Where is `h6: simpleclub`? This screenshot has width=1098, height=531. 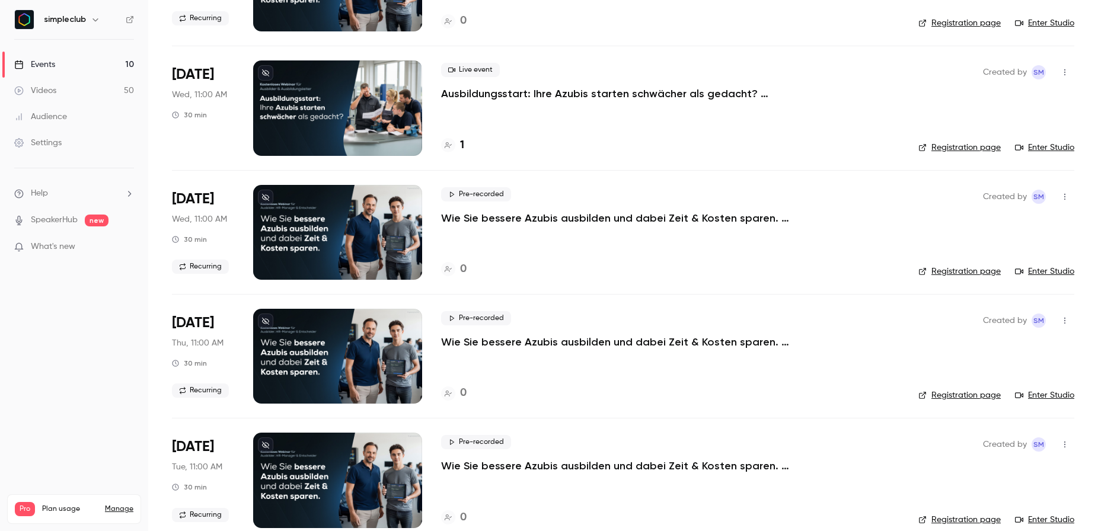
h6: simpleclub is located at coordinates (65, 20).